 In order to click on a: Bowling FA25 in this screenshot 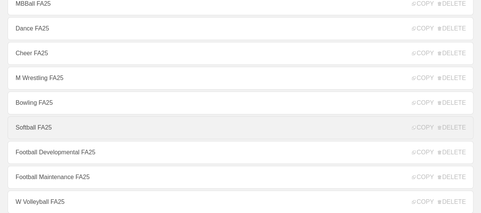, I will do `click(240, 103)`.